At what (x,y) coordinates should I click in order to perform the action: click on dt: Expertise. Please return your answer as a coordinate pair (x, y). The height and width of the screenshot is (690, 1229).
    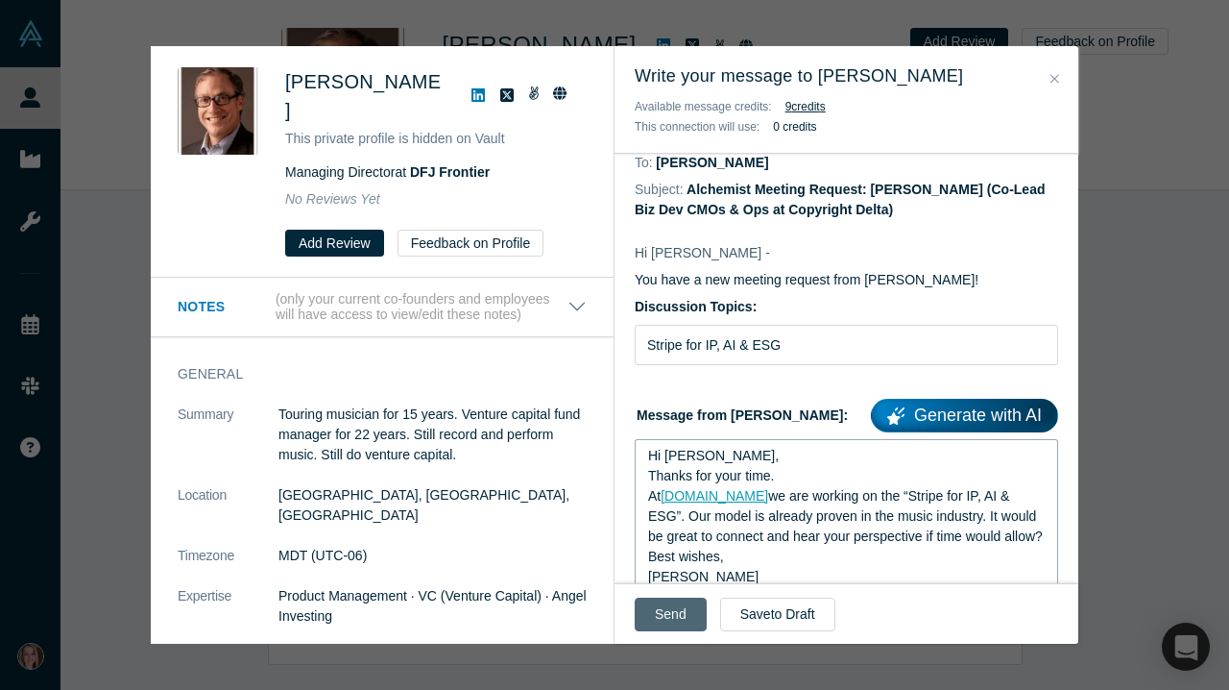
    Looking at the image, I should click on (228, 616).